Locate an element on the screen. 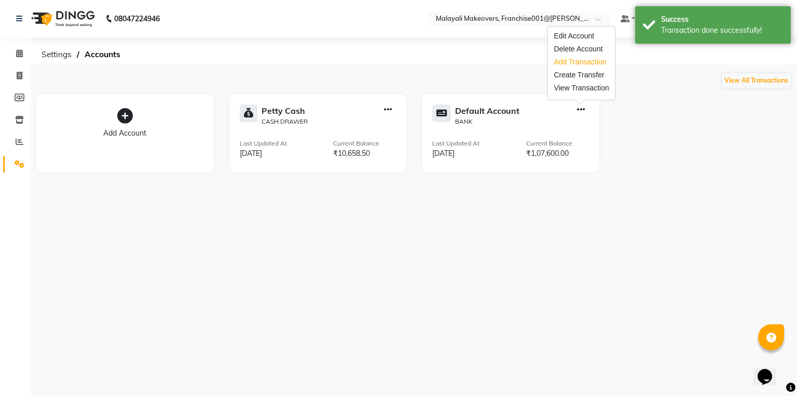 The width and height of the screenshot is (797, 396). span: Accounts is located at coordinates (102, 54).